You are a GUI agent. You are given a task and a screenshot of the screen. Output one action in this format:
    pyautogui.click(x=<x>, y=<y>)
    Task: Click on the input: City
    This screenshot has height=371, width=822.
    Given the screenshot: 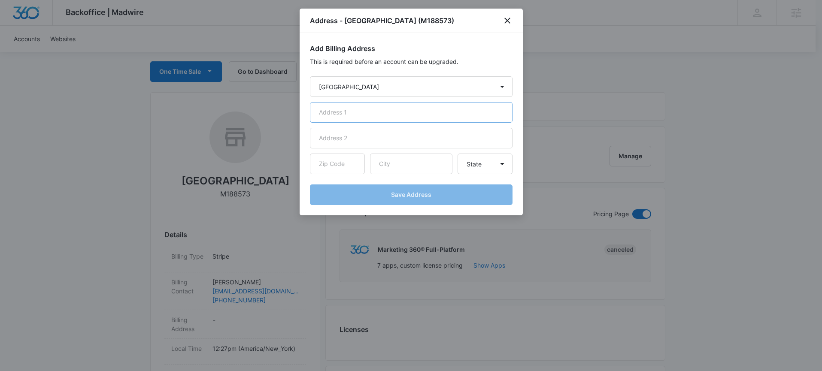 What is the action you would take?
    pyautogui.click(x=411, y=164)
    